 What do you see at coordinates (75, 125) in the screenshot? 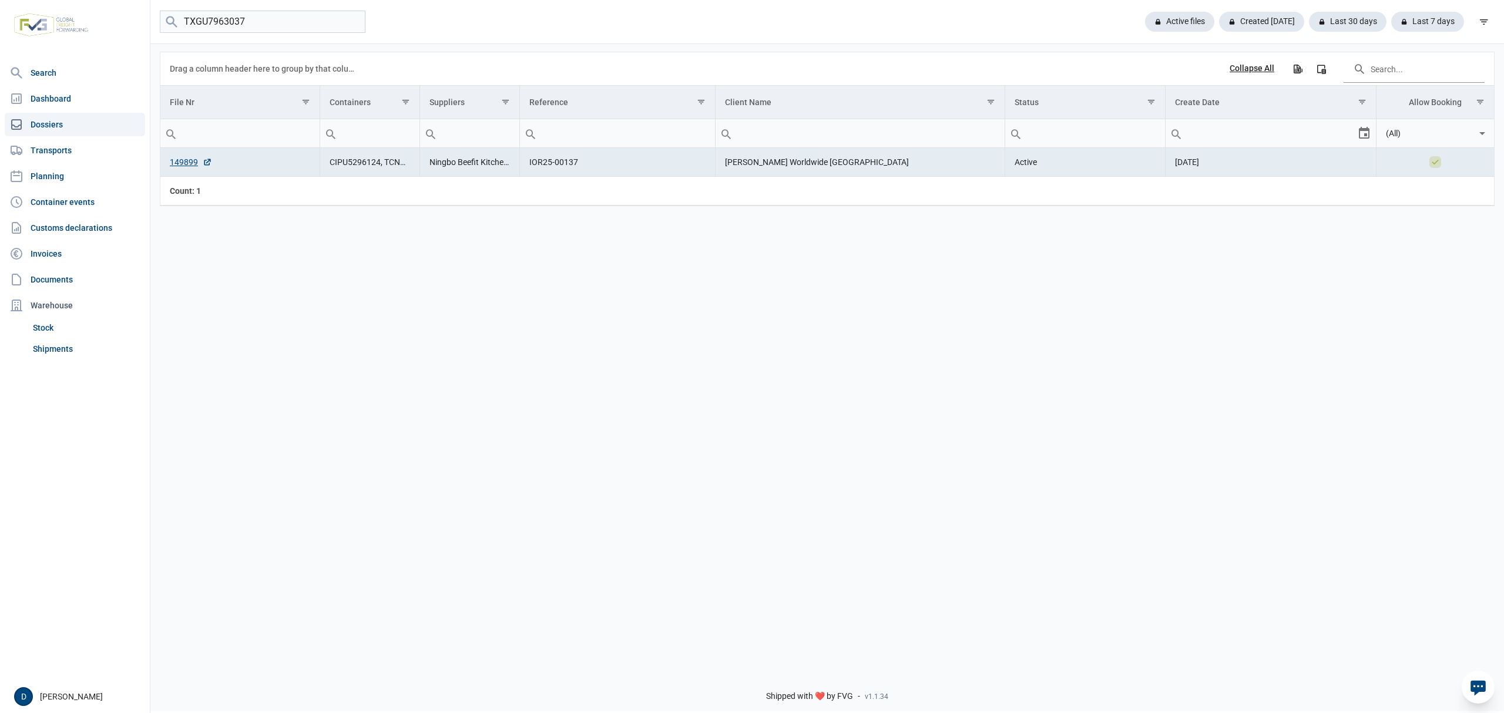
I see `a: Dossiers` at bounding box center [75, 125].